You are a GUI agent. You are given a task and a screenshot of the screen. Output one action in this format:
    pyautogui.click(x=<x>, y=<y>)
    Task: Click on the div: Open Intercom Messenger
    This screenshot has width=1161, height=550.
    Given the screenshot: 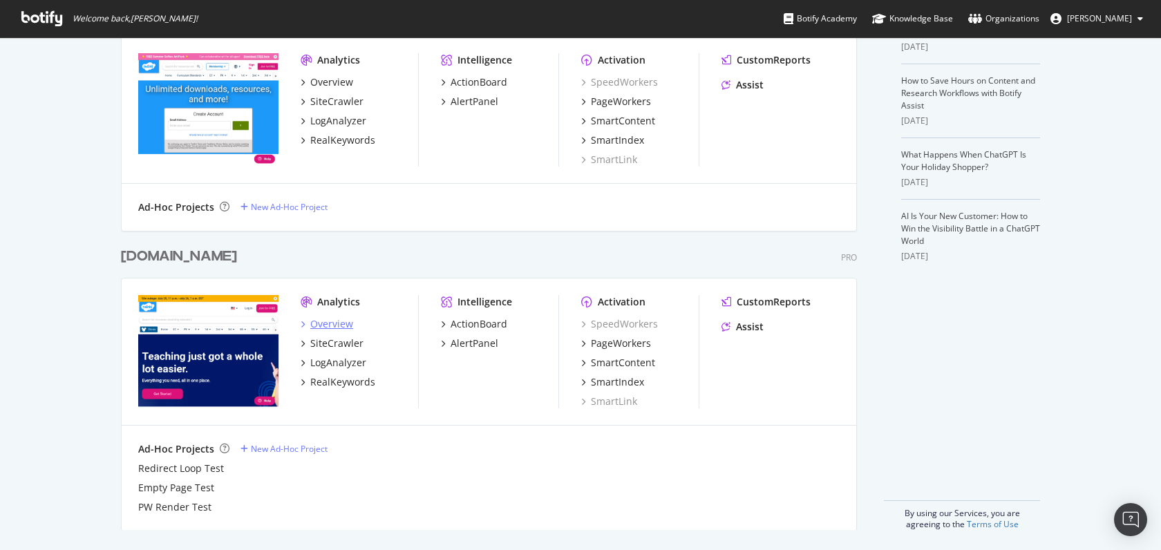 What is the action you would take?
    pyautogui.click(x=1131, y=520)
    